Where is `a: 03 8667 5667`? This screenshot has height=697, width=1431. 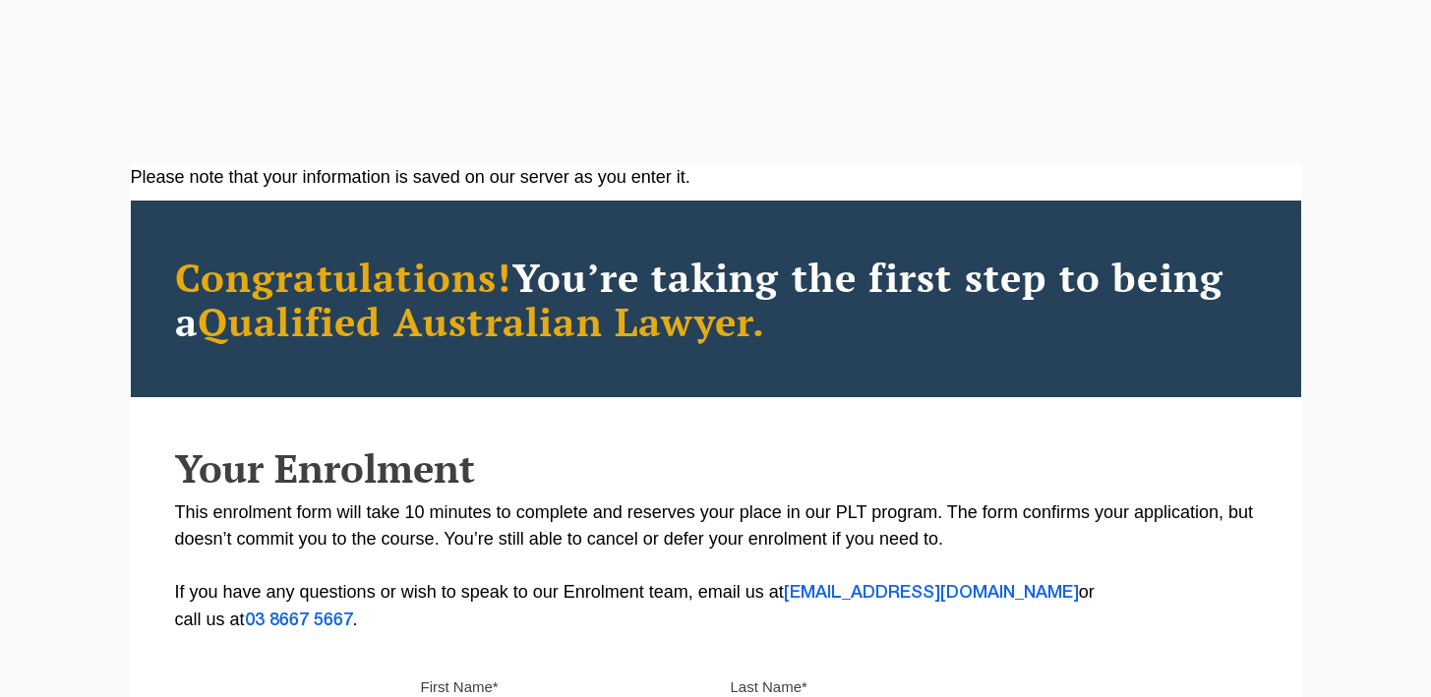
a: 03 8667 5667 is located at coordinates (299, 621).